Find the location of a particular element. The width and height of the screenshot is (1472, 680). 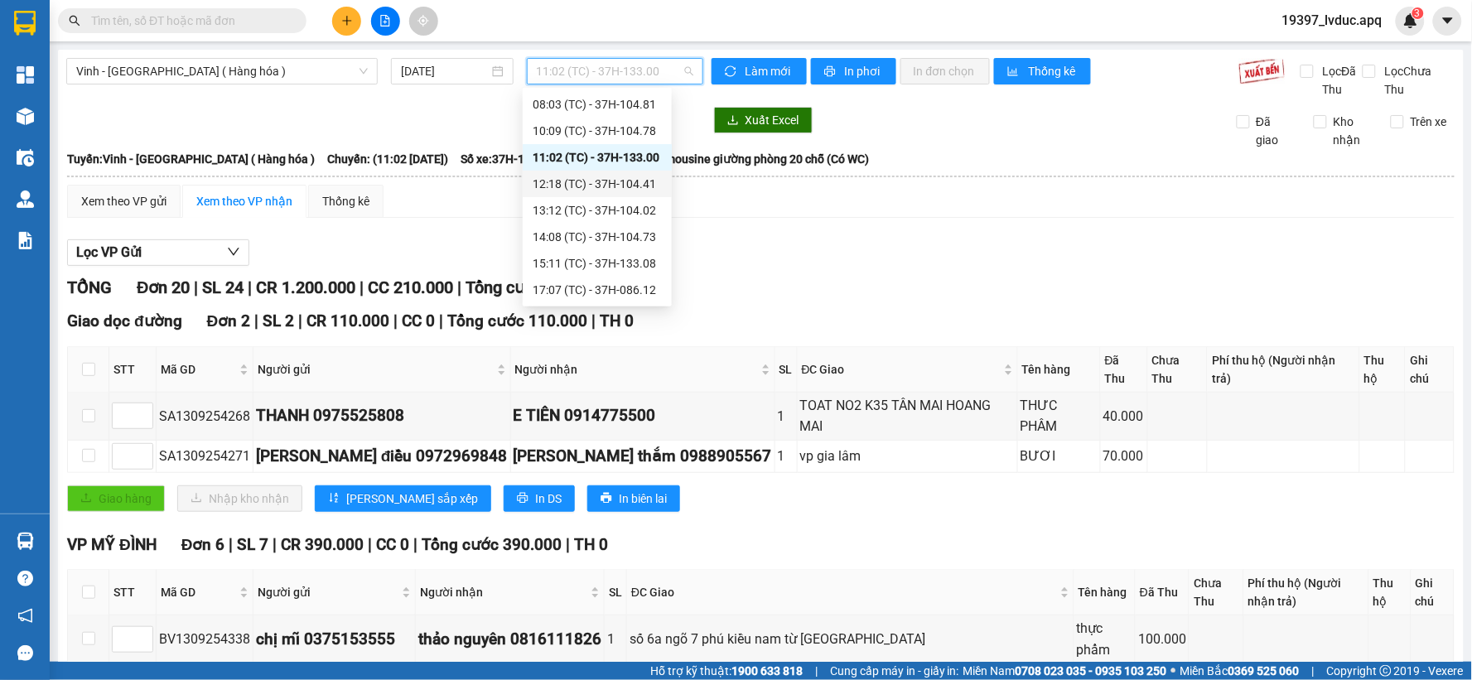

button: Lọc VP Gửi is located at coordinates (158, 253).